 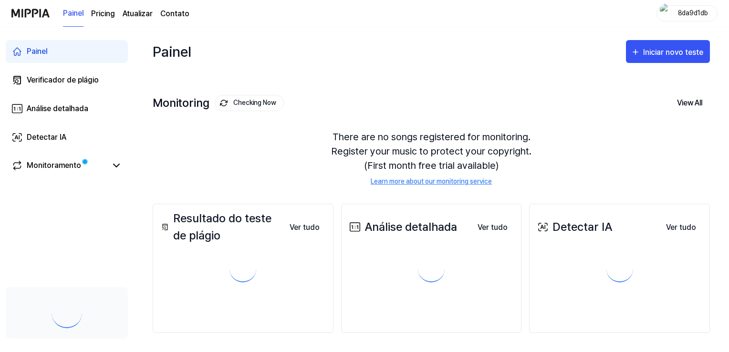 I want to click on a: Detectar IA, so click(x=67, y=137).